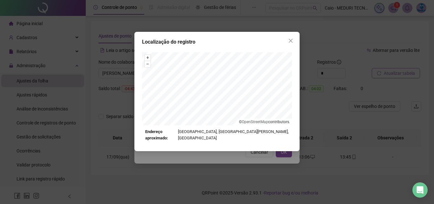 This screenshot has height=204, width=434. I want to click on strong: Endereço aproximado:, so click(160, 135).